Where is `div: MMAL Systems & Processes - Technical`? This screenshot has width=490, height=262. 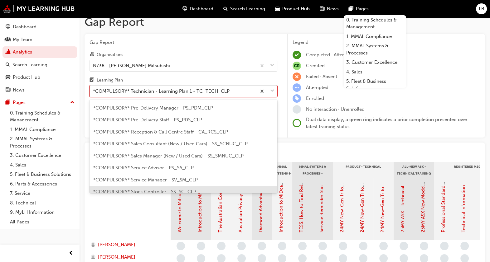 div: MMAL Systems & Processes - Technical is located at coordinates (312, 170).